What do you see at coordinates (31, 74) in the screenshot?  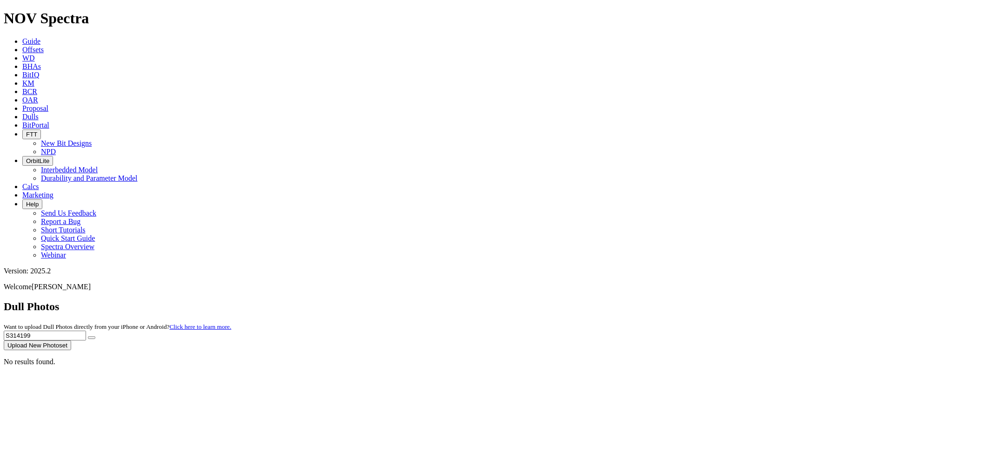 I see `a: BitIQ` at bounding box center [31, 74].